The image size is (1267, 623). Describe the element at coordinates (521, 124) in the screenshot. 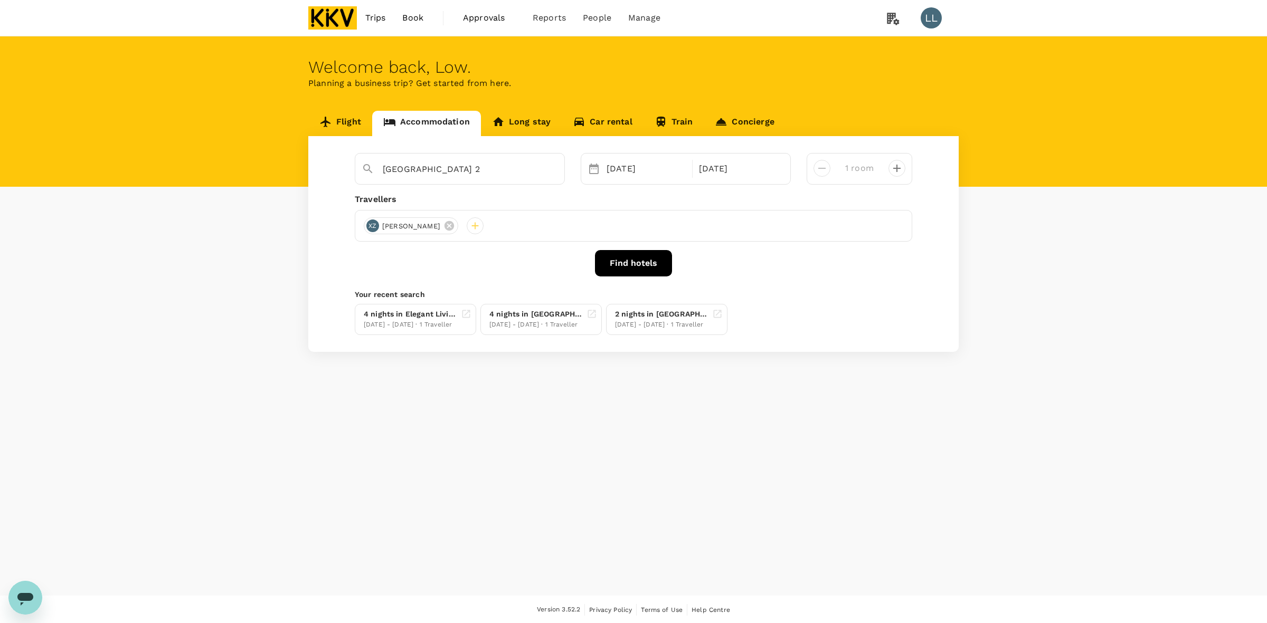

I see `a: Long stay` at that location.